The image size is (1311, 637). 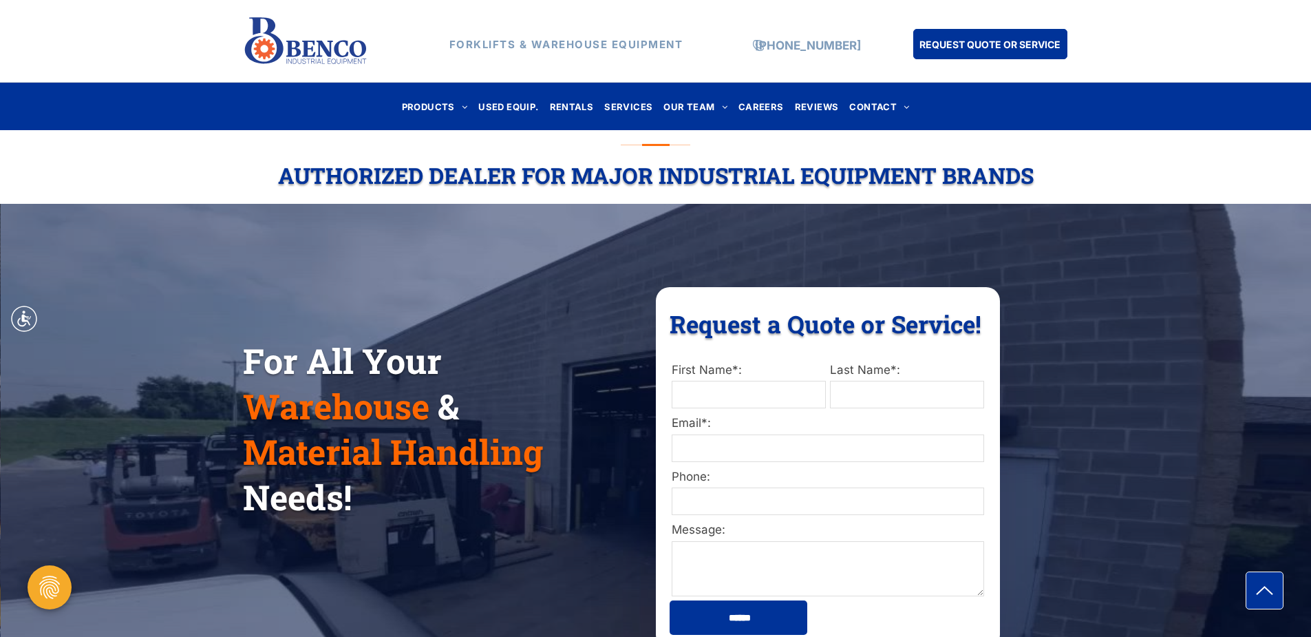 What do you see at coordinates (828, 530) in the screenshot?
I see `label: Message:` at bounding box center [828, 530].